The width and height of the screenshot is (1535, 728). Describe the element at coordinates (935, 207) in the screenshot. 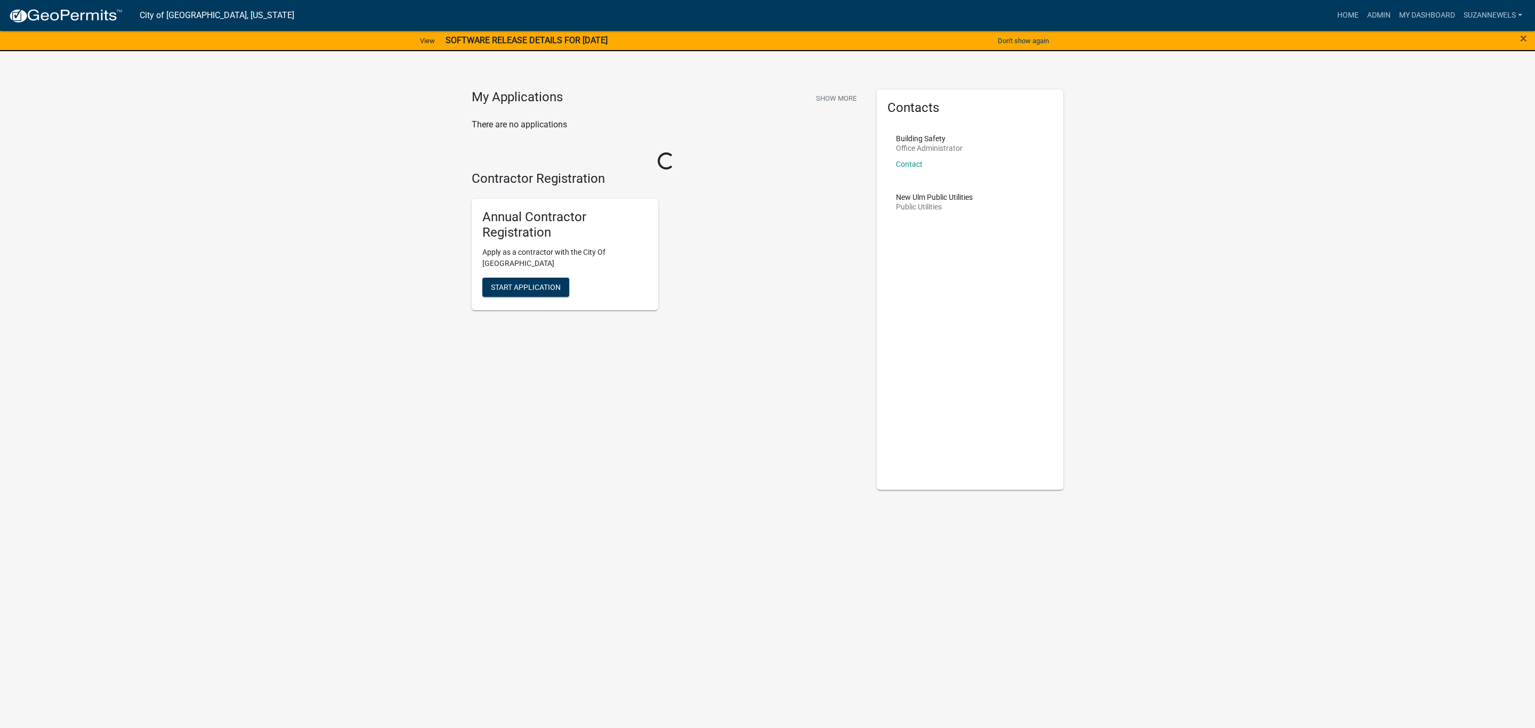

I see `p: Public Utilities` at that location.